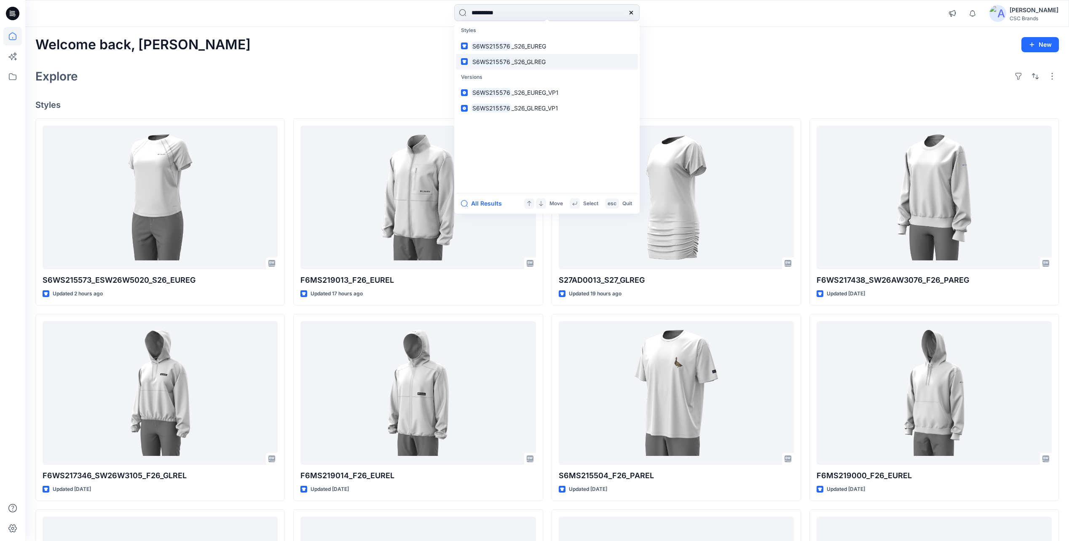 The image size is (1069, 541). What do you see at coordinates (160, 197) in the screenshot?
I see `a: S6WS215573_ESW26W5020_S26_EUREG` at bounding box center [160, 197].